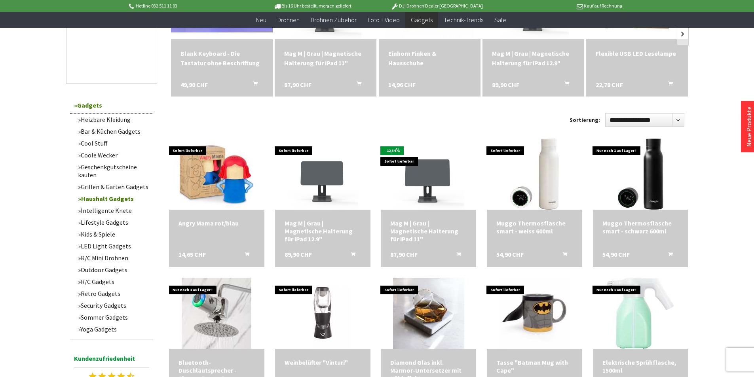 The height and width of the screenshot is (377, 754). Describe the element at coordinates (534, 366) in the screenshot. I see `a: Tasse "Batman Mug with Cape" 17,97 CHF In den Warenkorb` at that location.